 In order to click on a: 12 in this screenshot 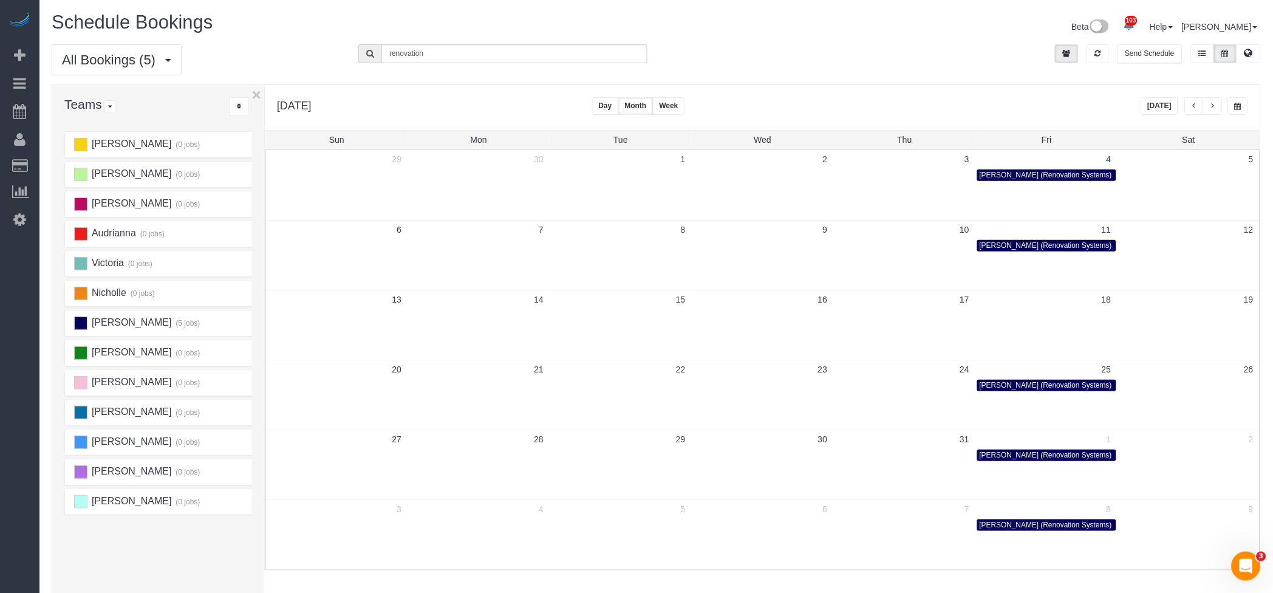, I will do `click(1249, 230)`.